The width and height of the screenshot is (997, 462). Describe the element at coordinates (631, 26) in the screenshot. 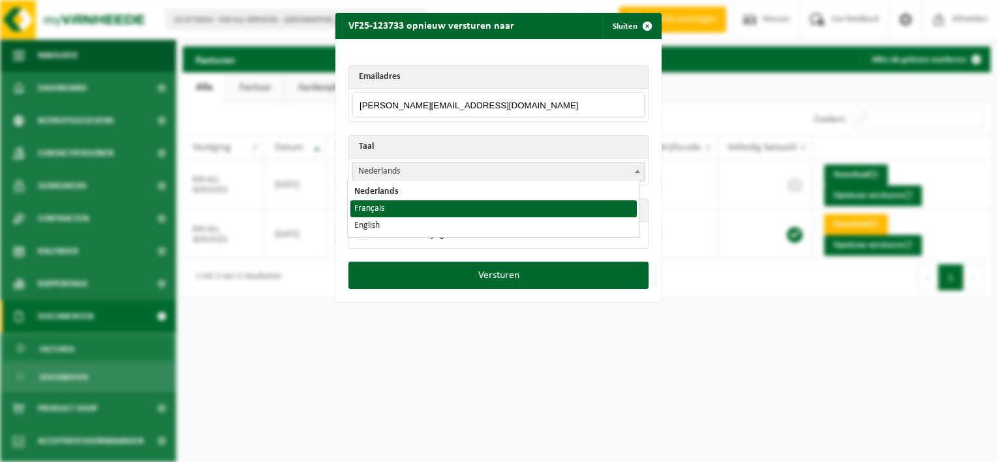

I see `button: Sluiten` at that location.